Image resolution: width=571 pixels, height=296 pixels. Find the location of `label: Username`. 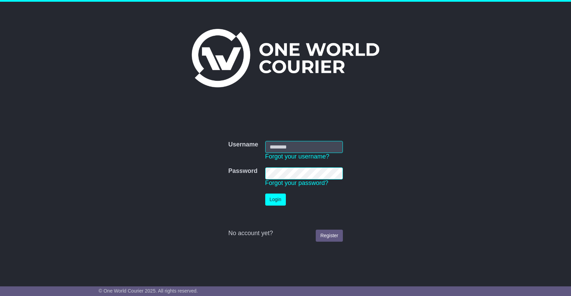

label: Username is located at coordinates (243, 145).